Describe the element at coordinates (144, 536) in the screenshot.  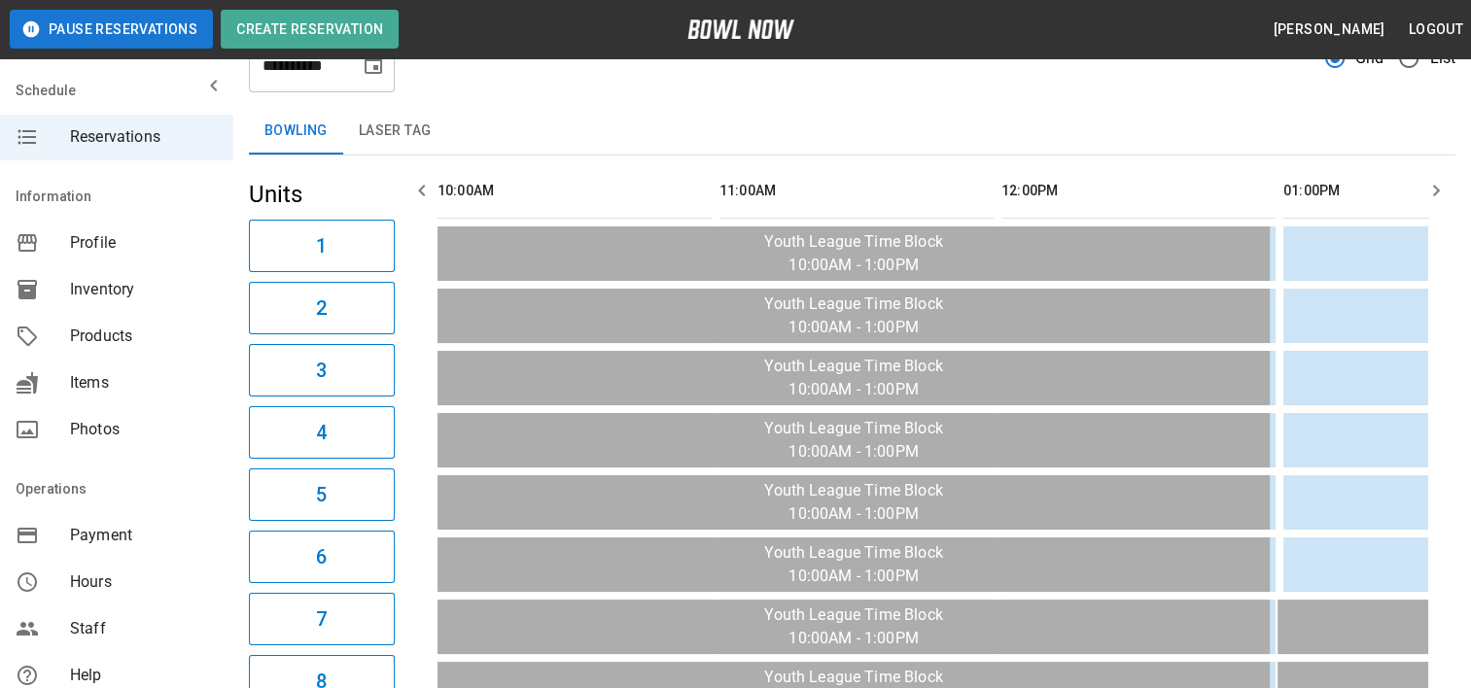
I see `span: Payment` at that location.